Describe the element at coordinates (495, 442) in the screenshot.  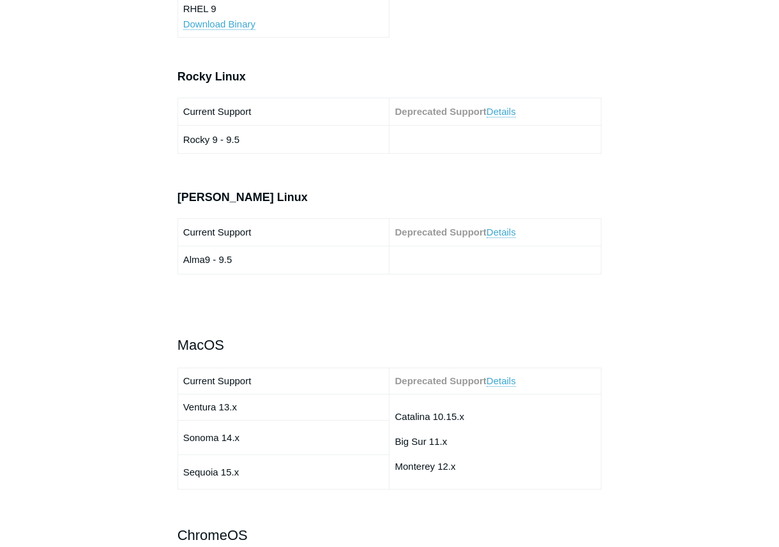
I see `p: Big Sur 11.x` at that location.